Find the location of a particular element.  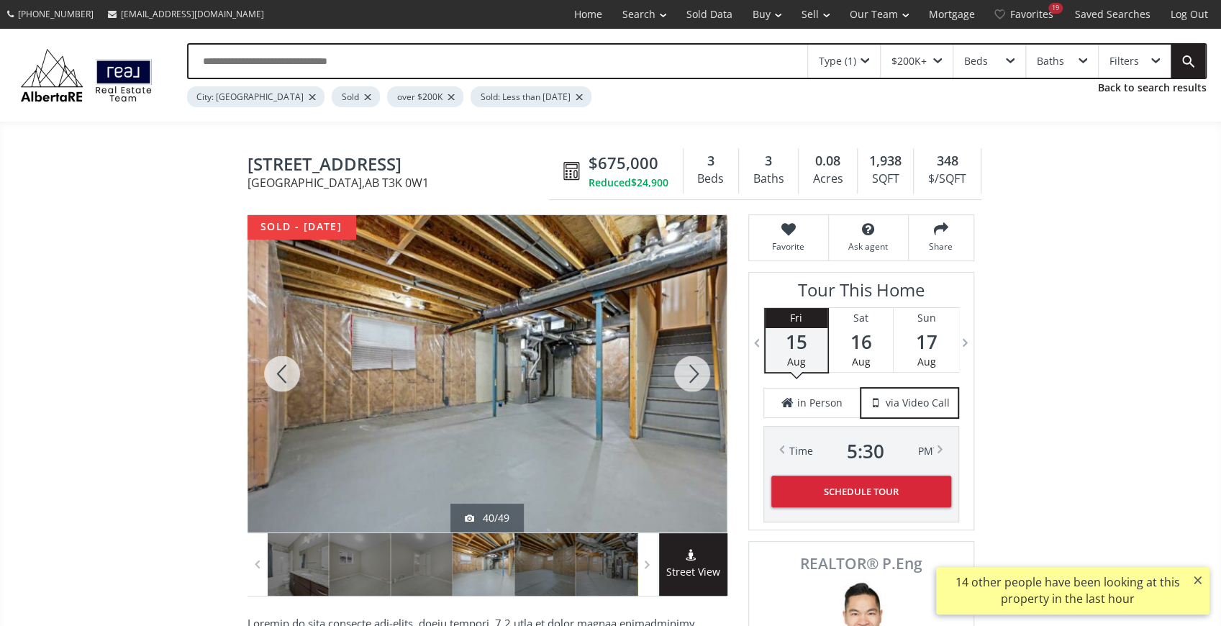

h3: Tour This Home is located at coordinates (861, 294).